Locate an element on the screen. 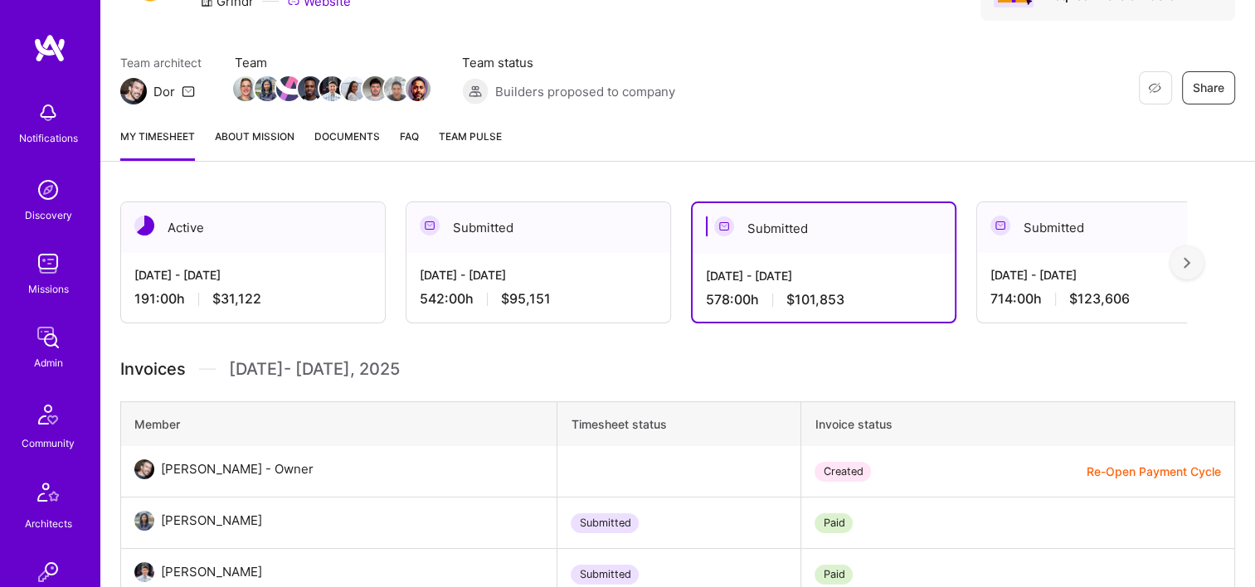  img: bell is located at coordinates (48, 113).